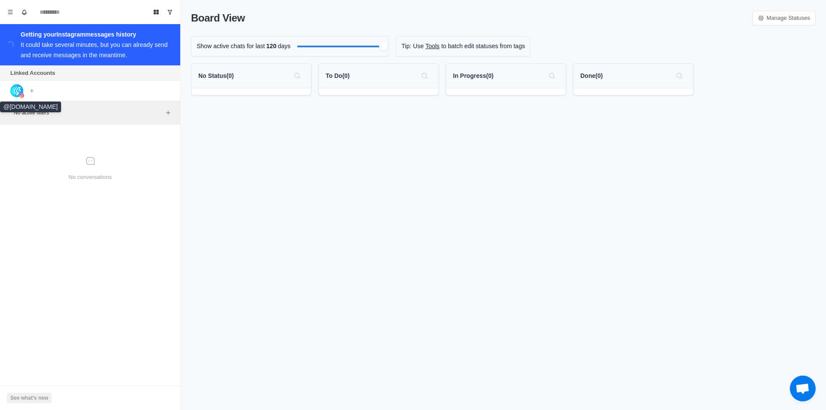 The height and width of the screenshot is (410, 826). I want to click on a: Manage Statuses, so click(784, 18).